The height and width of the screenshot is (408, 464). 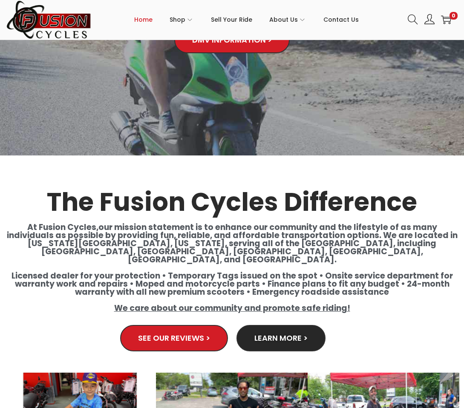 I want to click on span: SEE OUR REVIEWS >, so click(x=174, y=338).